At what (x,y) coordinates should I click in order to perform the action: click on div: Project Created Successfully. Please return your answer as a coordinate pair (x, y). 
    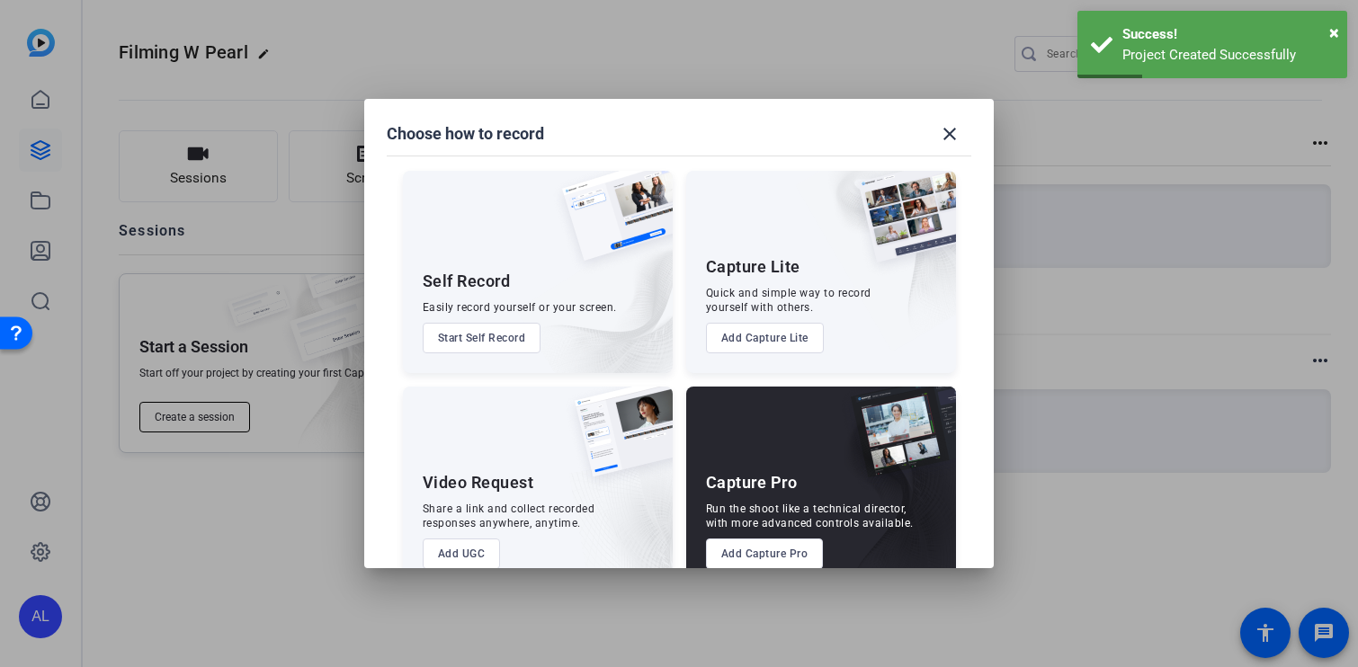
    Looking at the image, I should click on (1228, 55).